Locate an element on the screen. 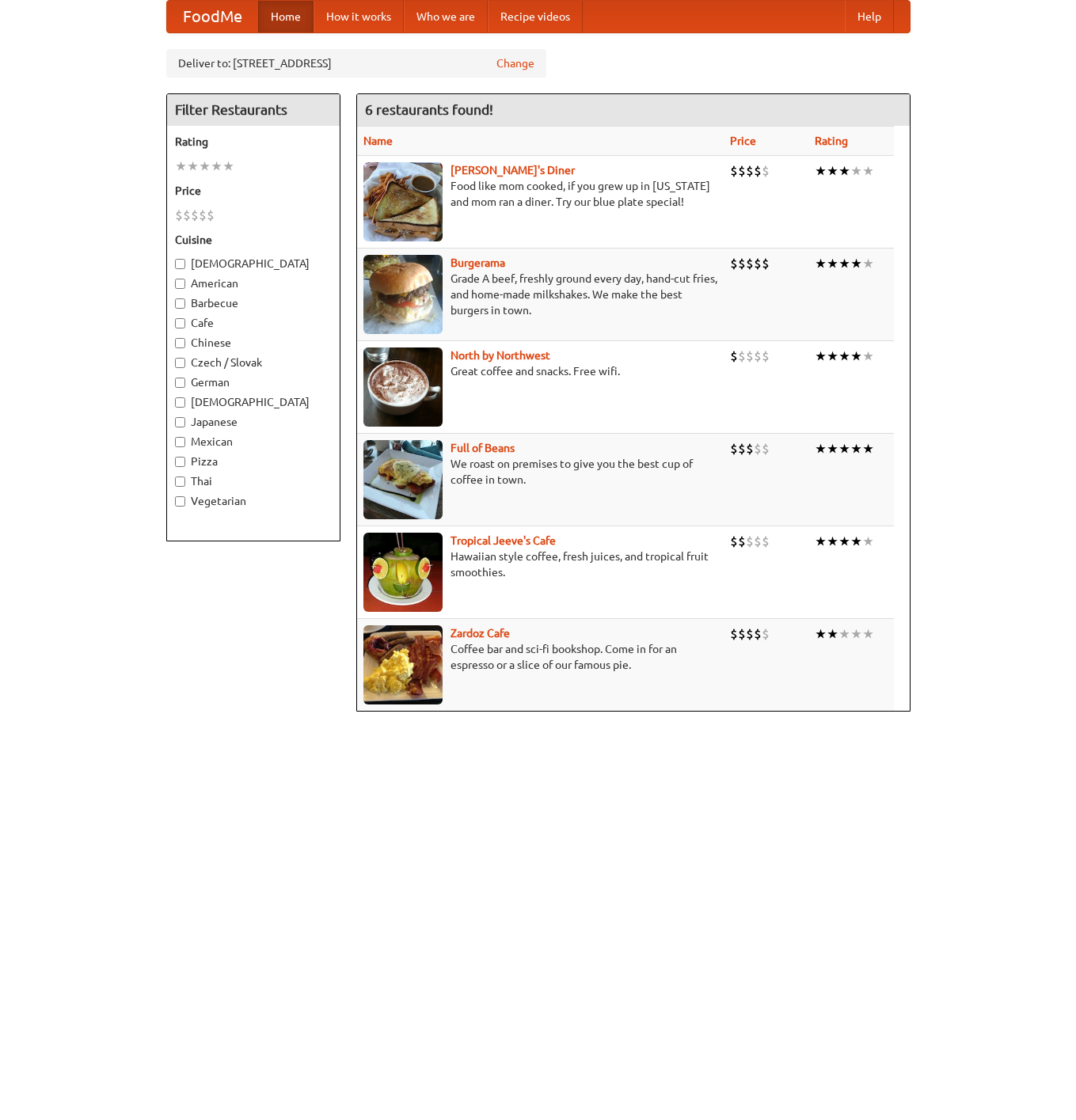 This screenshot has height=1120, width=1076. label: Japanese is located at coordinates (253, 422).